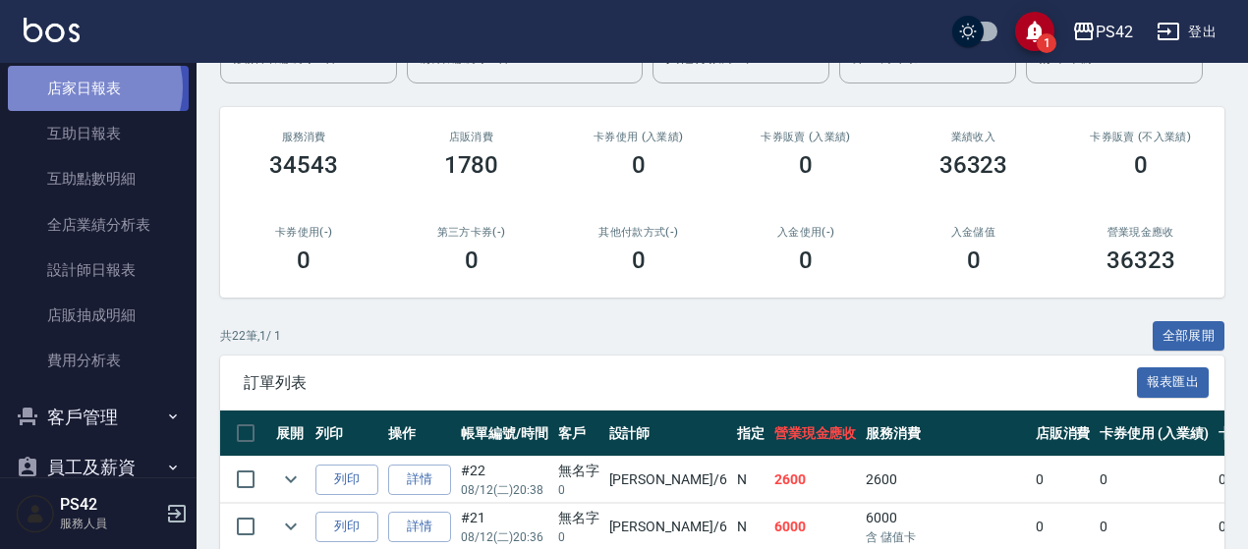 This screenshot has width=1248, height=549. I want to click on button: 報表匯出, so click(1173, 382).